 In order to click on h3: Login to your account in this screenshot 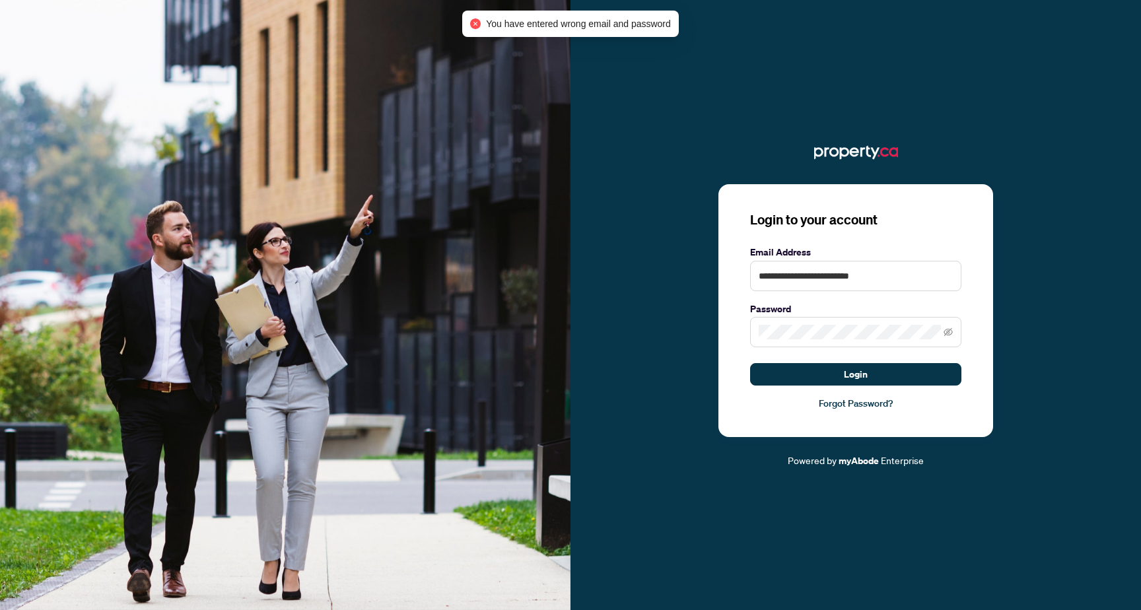, I will do `click(856, 220)`.